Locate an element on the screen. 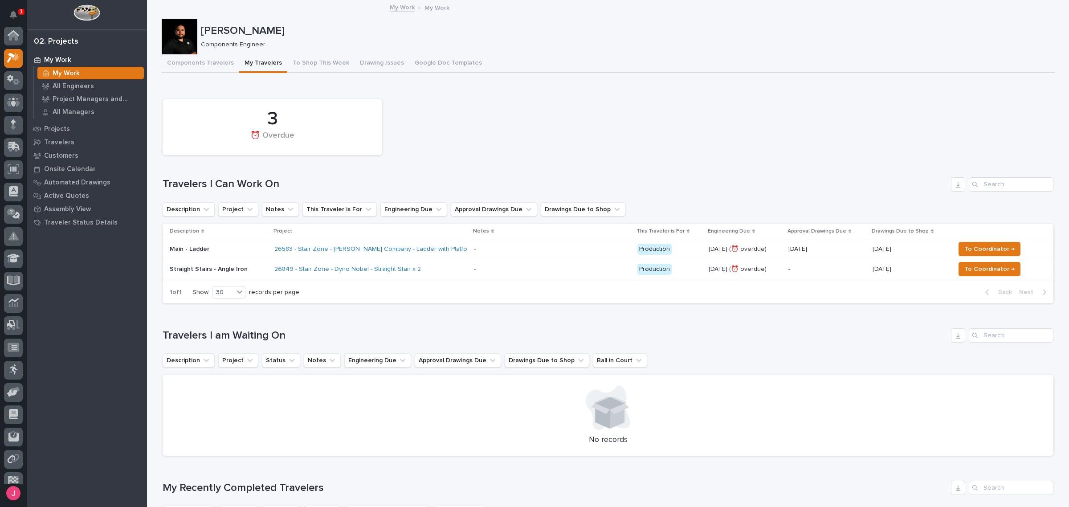 This screenshot has height=507, width=1069. a: Customers is located at coordinates (87, 155).